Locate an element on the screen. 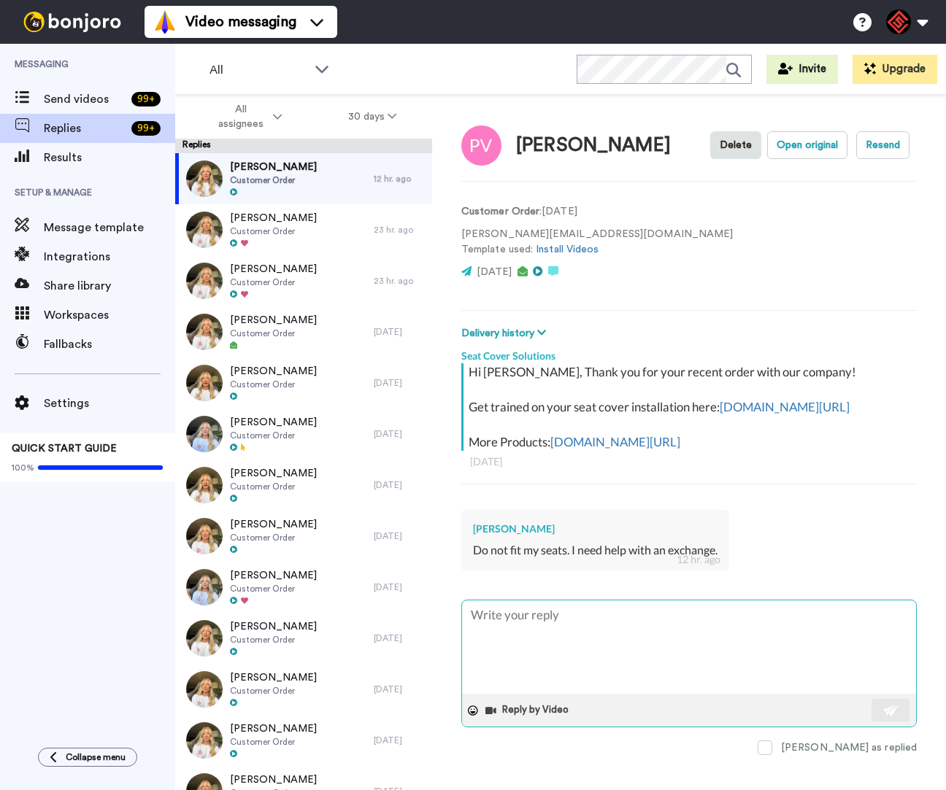 The width and height of the screenshot is (946, 790). button: Resend is located at coordinates (882, 145).